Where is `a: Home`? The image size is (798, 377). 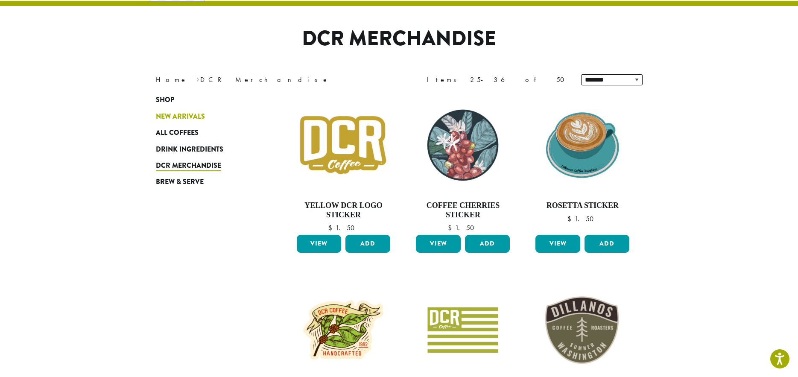 a: Home is located at coordinates (172, 79).